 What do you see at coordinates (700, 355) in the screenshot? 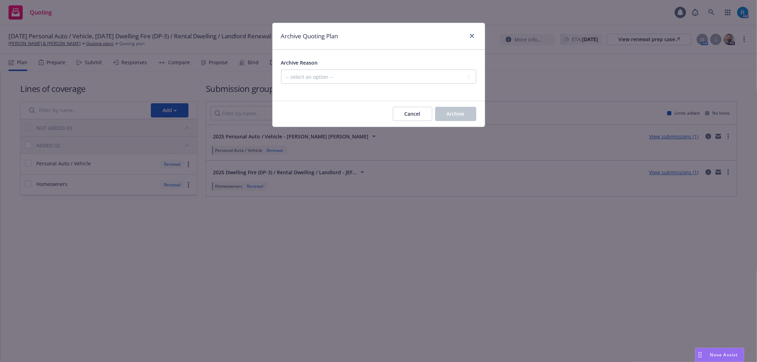
I see `div: Drag to move` at bounding box center [700, 355].